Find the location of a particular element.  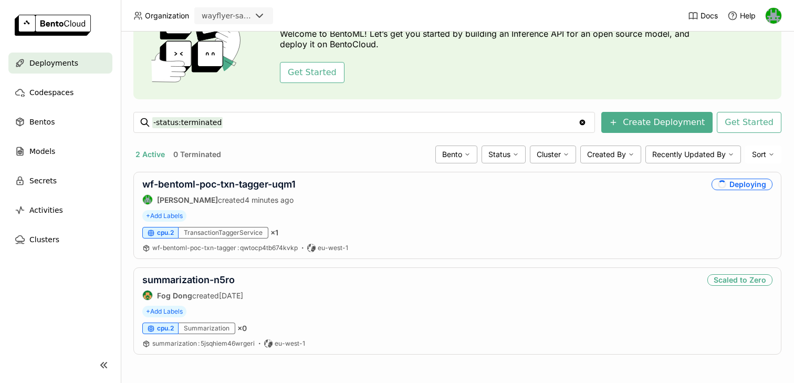

span: Recently Updated By is located at coordinates (689, 154).